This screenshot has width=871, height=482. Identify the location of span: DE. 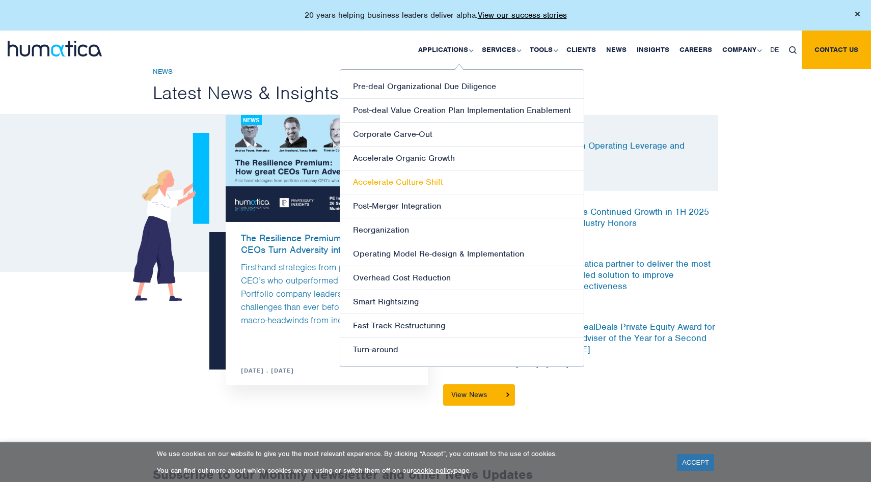
(774, 49).